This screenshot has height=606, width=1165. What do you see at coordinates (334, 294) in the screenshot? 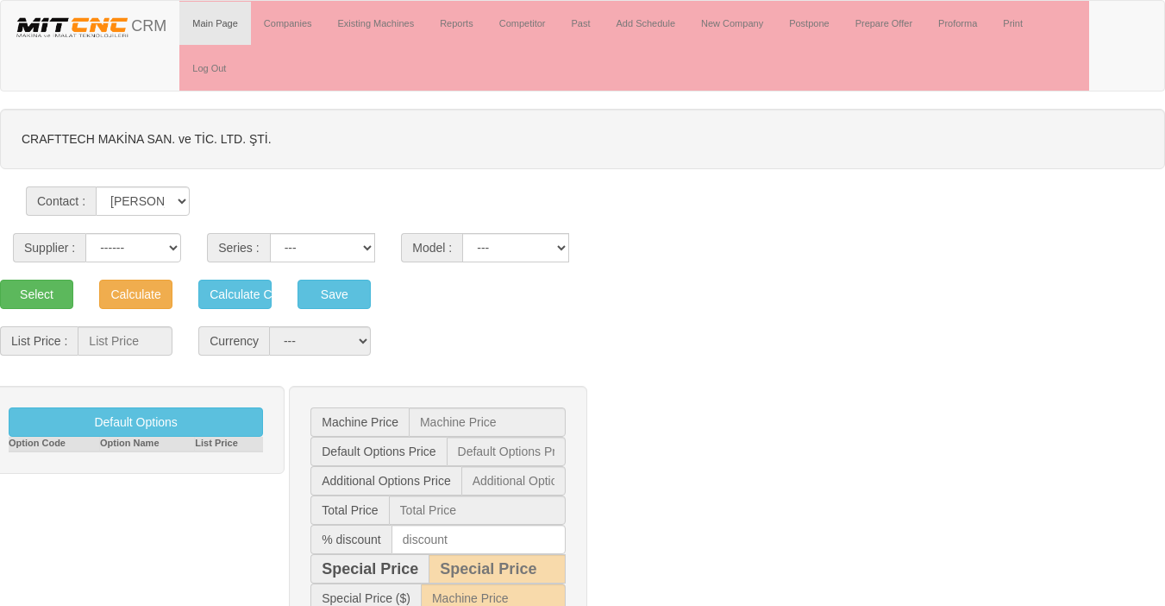
I see `button: Save` at bounding box center [334, 294].